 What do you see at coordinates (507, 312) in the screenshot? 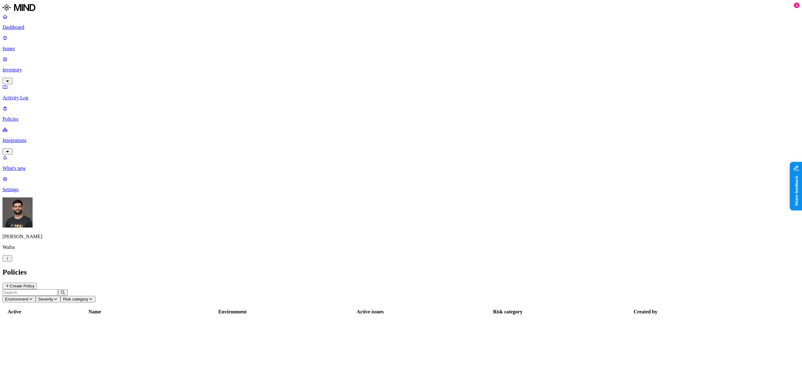
I see `div: Risk category` at bounding box center [507, 312].